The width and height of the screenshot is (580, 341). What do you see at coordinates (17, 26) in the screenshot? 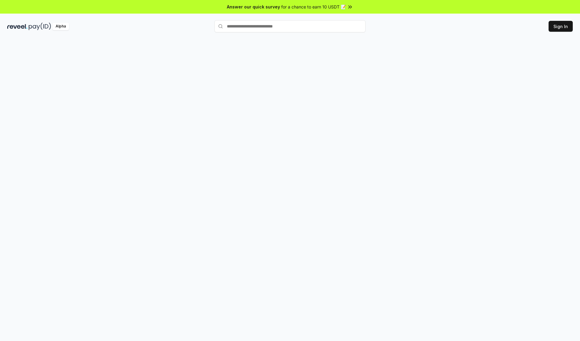
I see `img: reveel_dark` at bounding box center [17, 26].